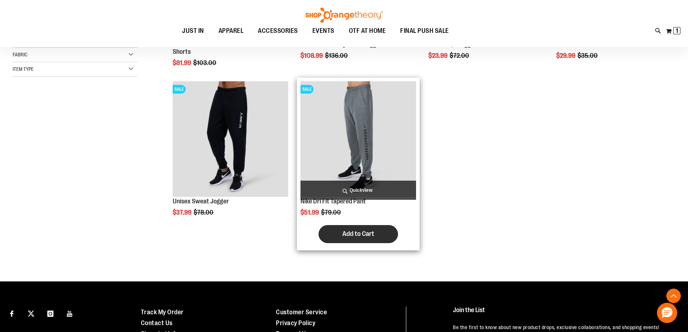  What do you see at coordinates (278, 31) in the screenshot?
I see `span: ACCESSORIES` at bounding box center [278, 31].